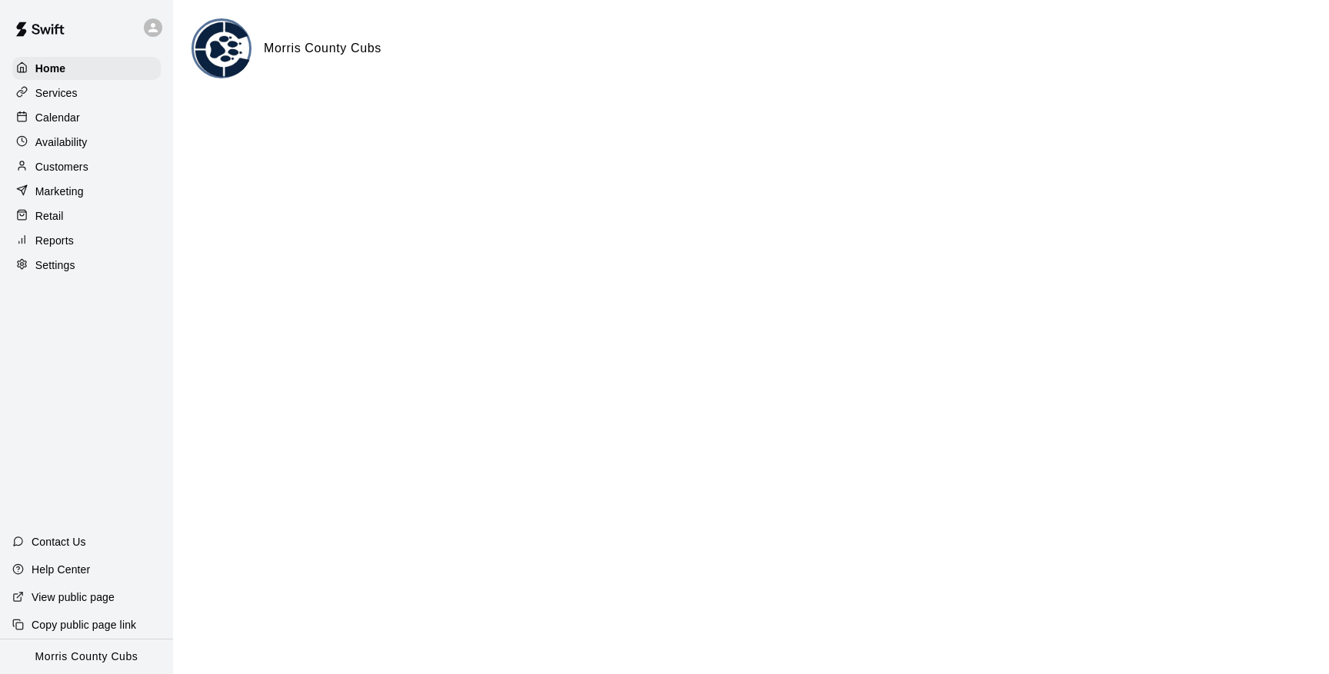 This screenshot has height=674, width=1329. Describe the element at coordinates (86, 192) in the screenshot. I see `div: Marketing` at that location.